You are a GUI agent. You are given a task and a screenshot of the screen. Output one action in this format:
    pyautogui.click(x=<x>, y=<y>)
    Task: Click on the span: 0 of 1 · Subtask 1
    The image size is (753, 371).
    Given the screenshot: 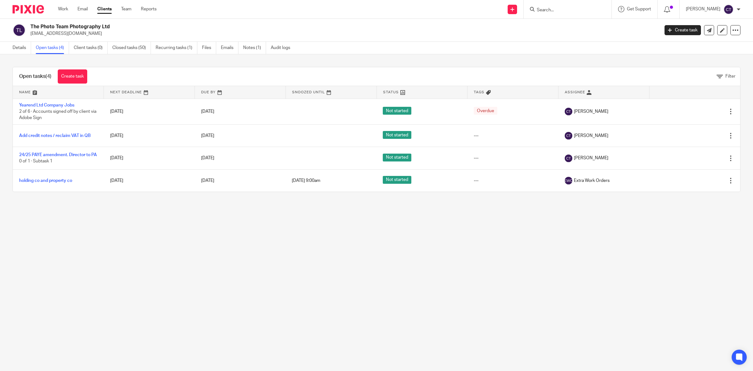 What is the action you would take?
    pyautogui.click(x=36, y=161)
    